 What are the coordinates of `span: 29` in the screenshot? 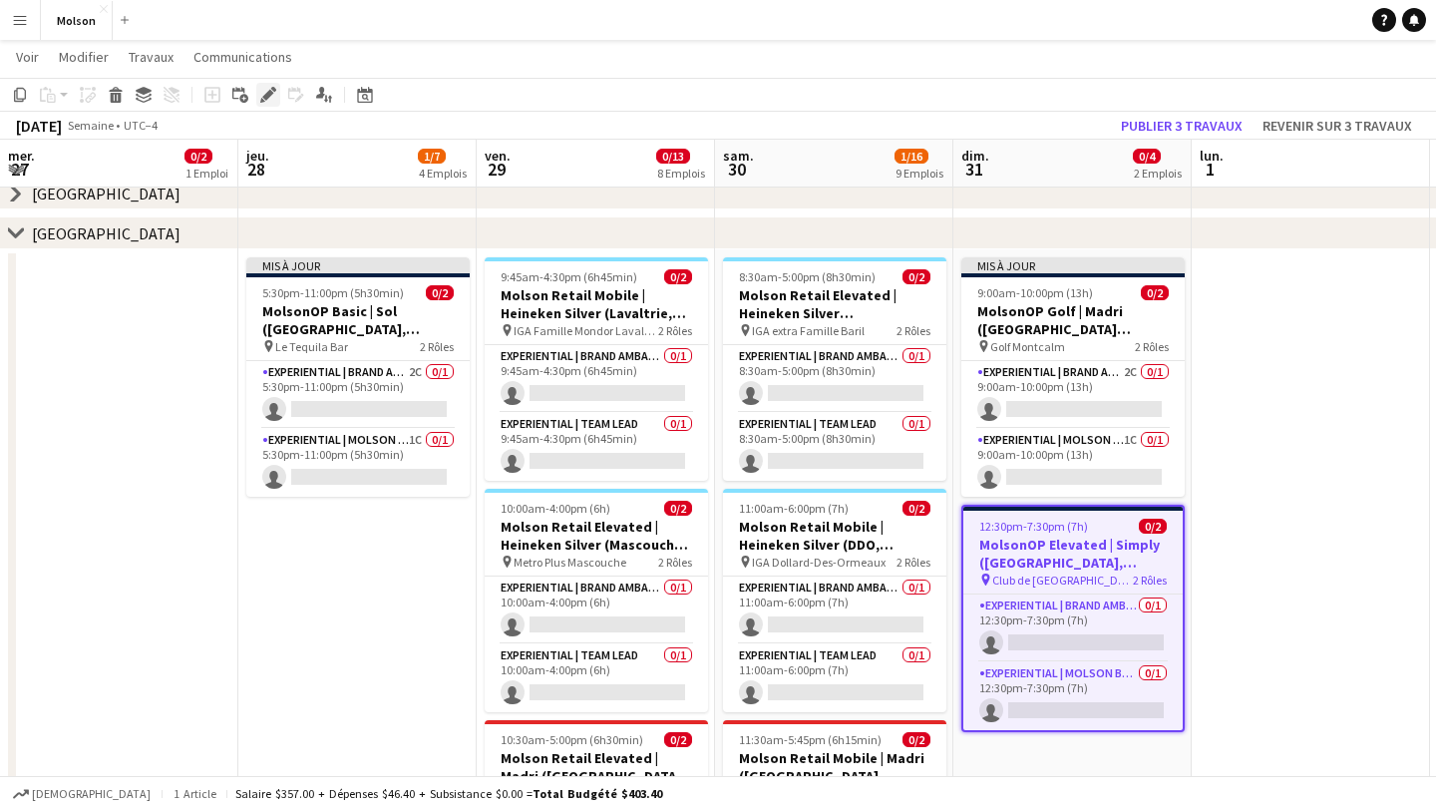 It's located at (496, 169).